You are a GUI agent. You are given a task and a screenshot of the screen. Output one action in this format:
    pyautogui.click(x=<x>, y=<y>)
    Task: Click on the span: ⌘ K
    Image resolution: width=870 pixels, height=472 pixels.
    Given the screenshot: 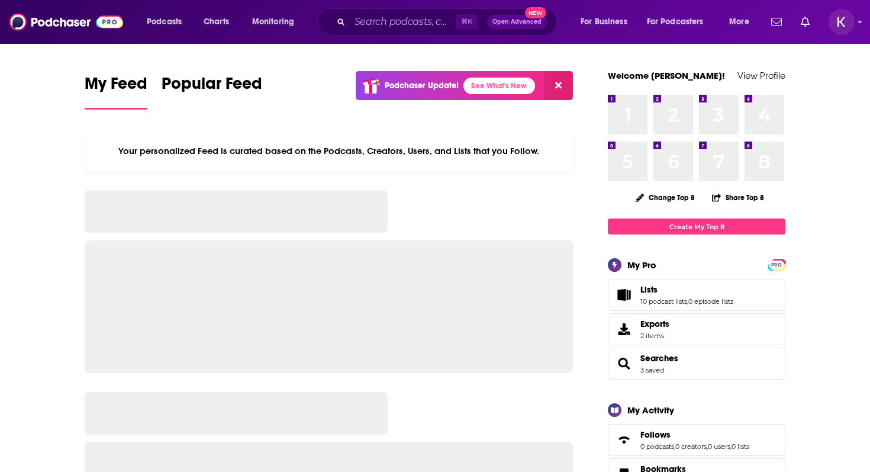 What is the action you would take?
    pyautogui.click(x=467, y=22)
    